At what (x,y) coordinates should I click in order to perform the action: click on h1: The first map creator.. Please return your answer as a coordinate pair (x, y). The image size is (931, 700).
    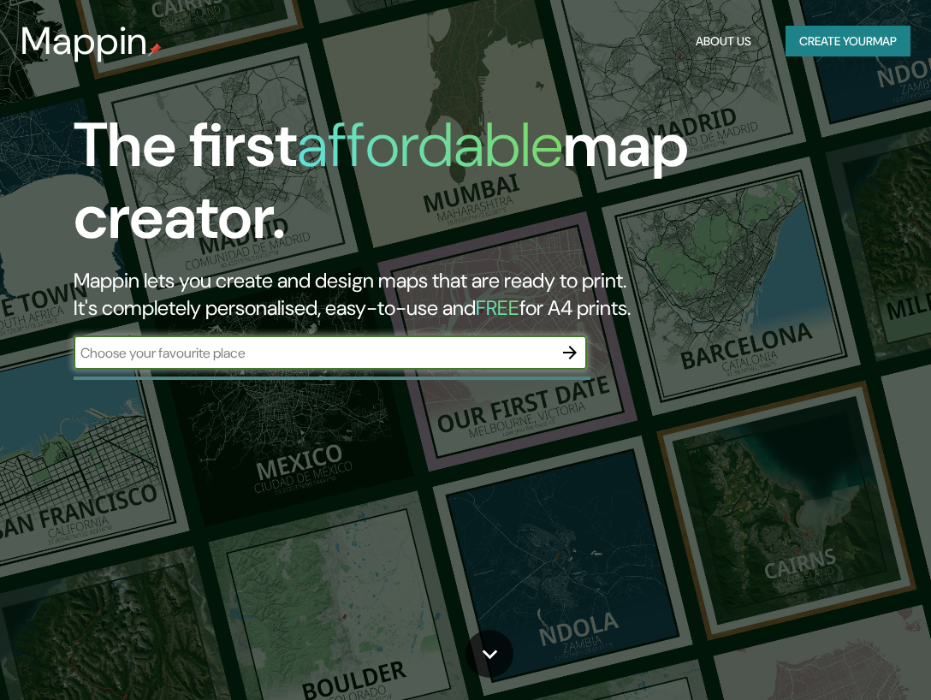
    Looking at the image, I should click on (446, 188).